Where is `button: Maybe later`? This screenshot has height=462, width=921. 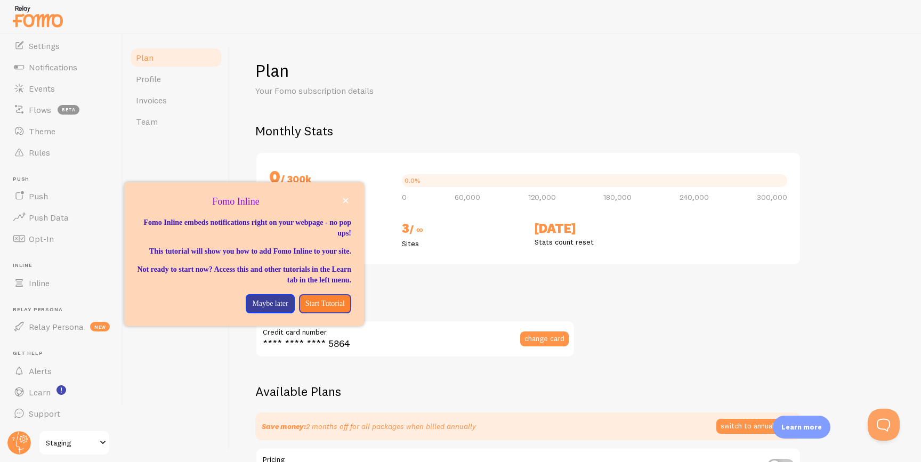
button: Maybe later is located at coordinates (270, 304).